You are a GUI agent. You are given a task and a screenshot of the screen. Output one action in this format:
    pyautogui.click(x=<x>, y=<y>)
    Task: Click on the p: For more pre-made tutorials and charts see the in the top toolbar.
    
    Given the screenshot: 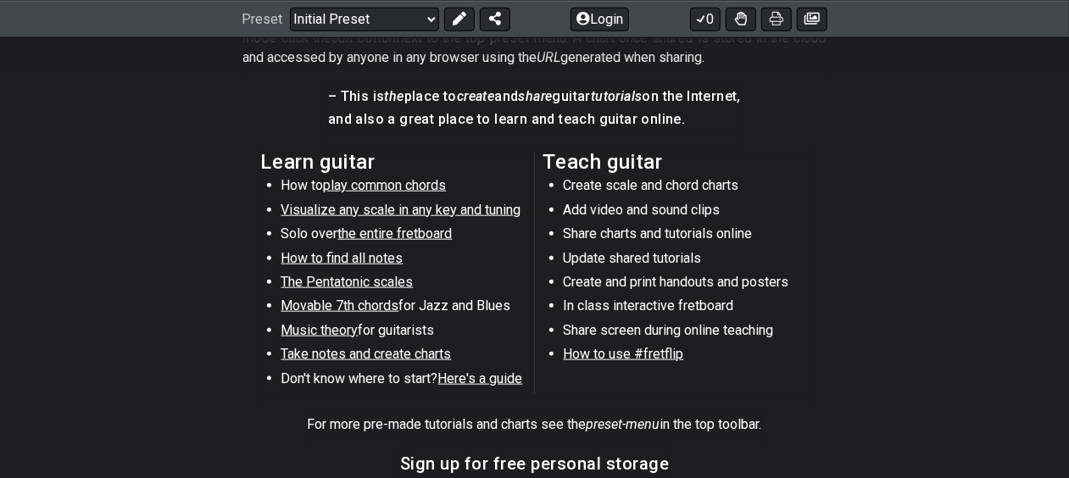 What is the action you would take?
    pyautogui.click(x=535, y=425)
    